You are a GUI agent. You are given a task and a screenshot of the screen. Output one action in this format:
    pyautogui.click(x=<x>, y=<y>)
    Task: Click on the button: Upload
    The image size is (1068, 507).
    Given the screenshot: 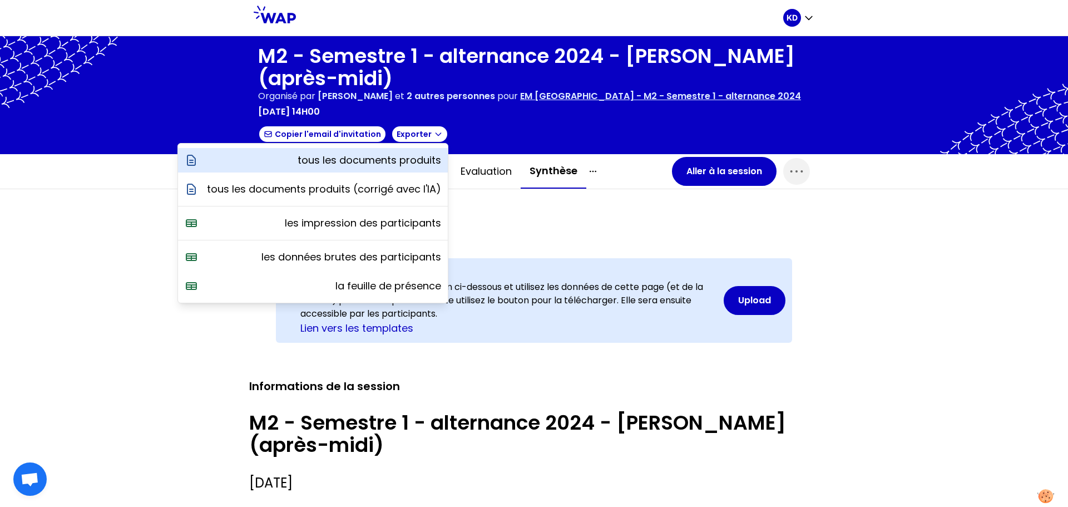 What is the action you would take?
    pyautogui.click(x=754, y=300)
    